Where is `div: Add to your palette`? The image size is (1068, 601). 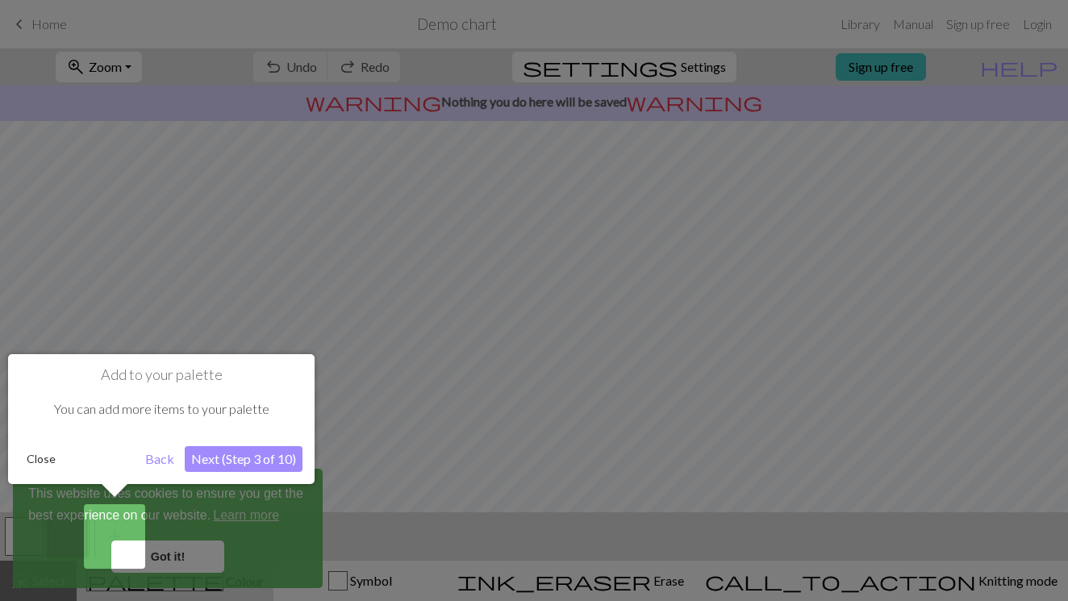
div: Add to your palette is located at coordinates (161, 419).